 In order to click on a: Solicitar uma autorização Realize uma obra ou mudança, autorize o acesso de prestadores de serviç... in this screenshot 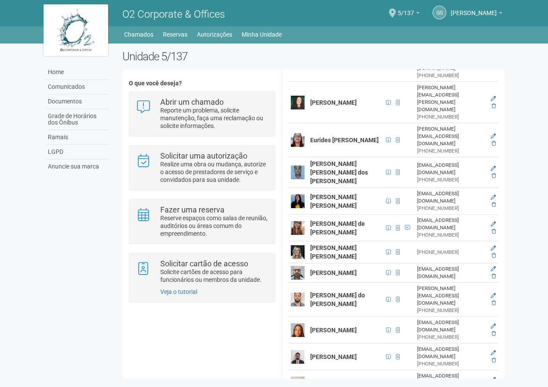, I will do `click(201, 167)`.